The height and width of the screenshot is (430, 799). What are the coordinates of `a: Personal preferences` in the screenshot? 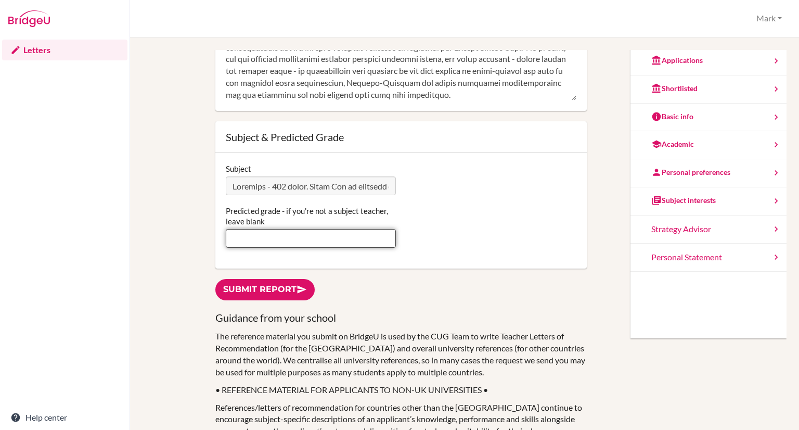 It's located at (708, 173).